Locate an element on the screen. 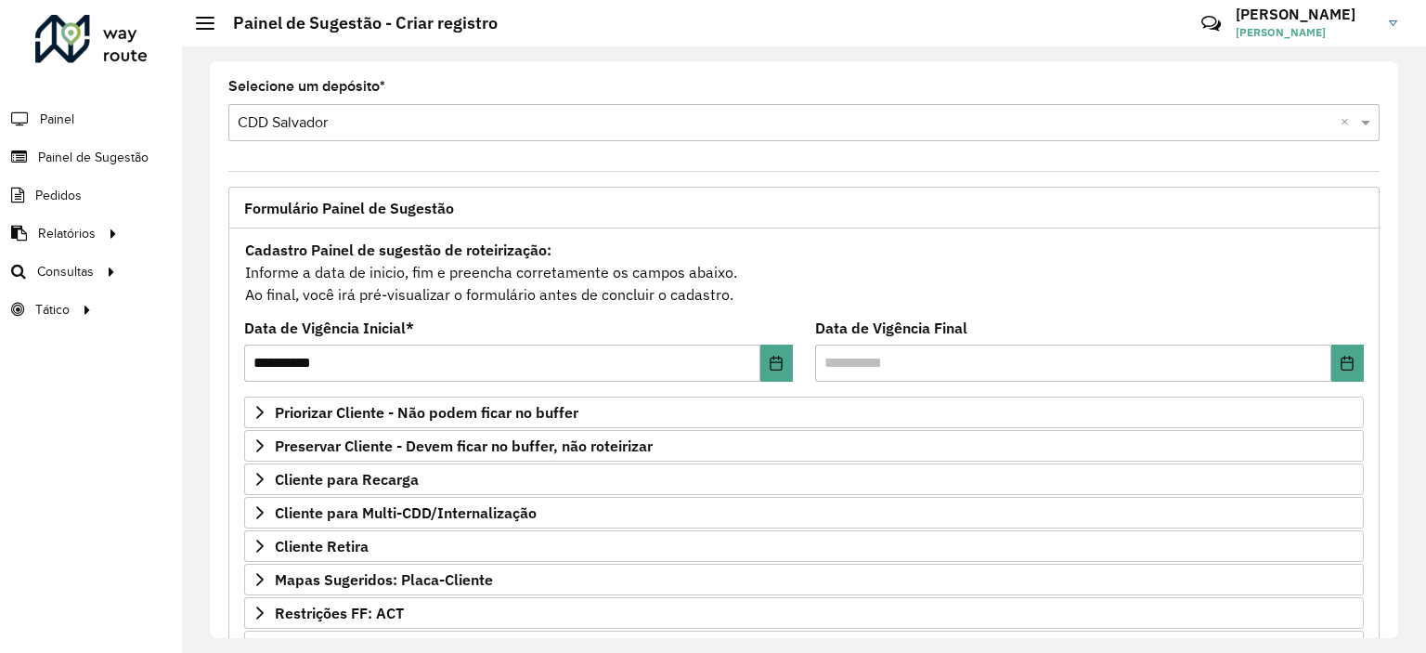  h2: Painel de Sugestão - Criar registro is located at coordinates (356, 23).